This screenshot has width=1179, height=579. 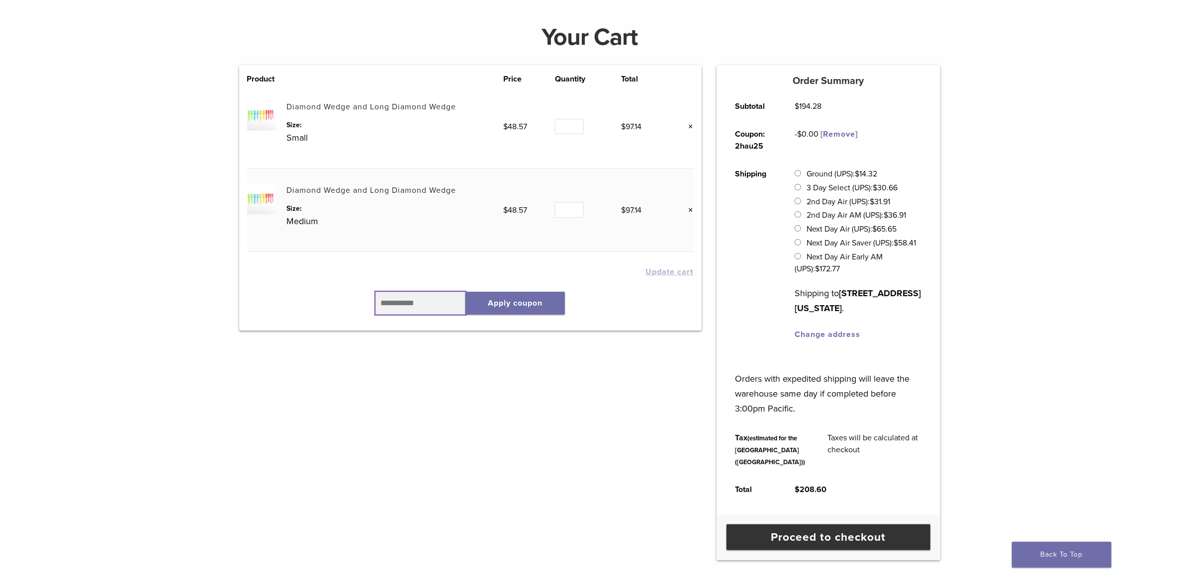 What do you see at coordinates (267, 79) in the screenshot?
I see `th: Product` at bounding box center [267, 79].